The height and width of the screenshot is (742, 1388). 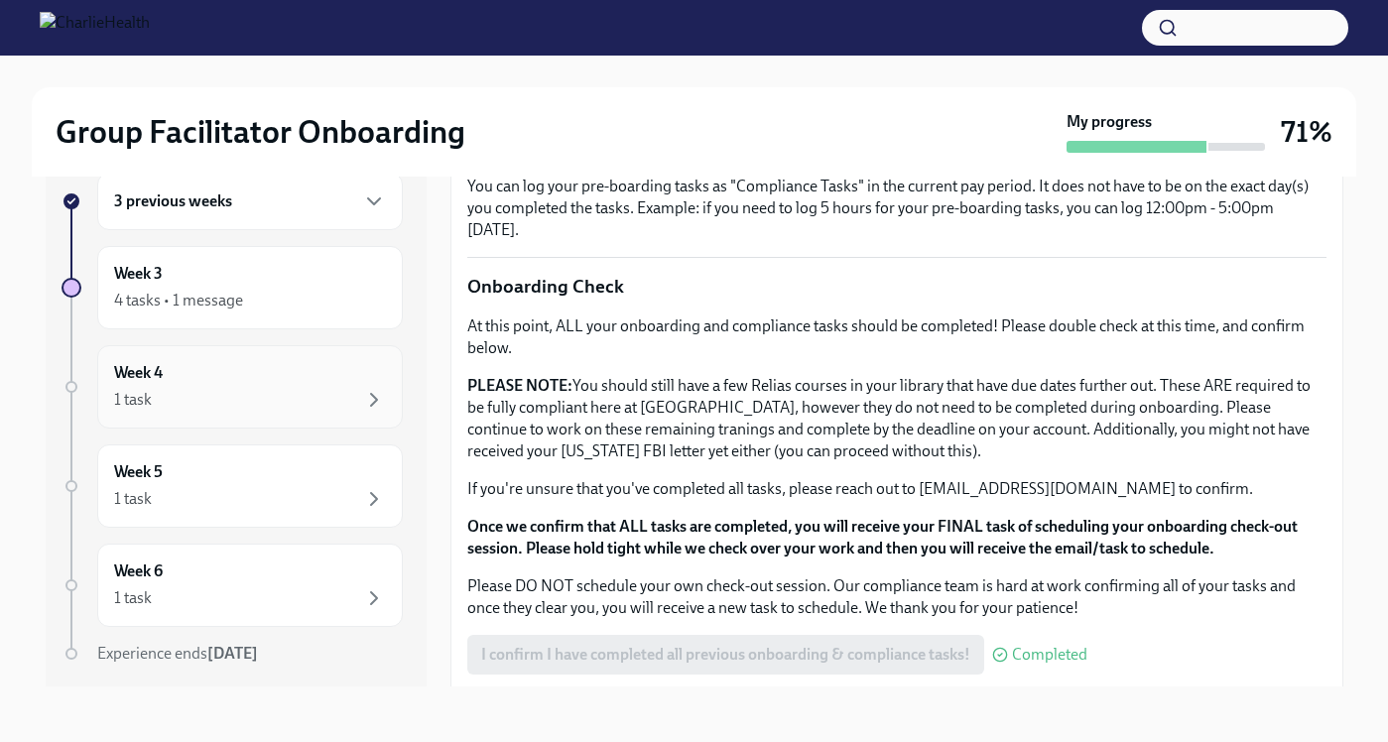 I want to click on p: At this point, ALL your onboarding and compliance tasks should be completed! Please double check ..., so click(x=897, y=337).